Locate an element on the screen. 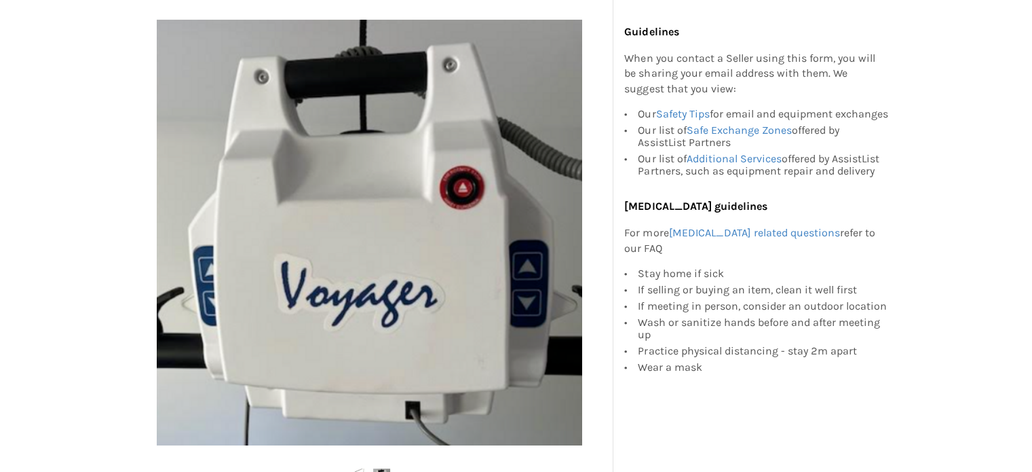  div: Our list of offered by AssistList Partners is located at coordinates (764, 136).